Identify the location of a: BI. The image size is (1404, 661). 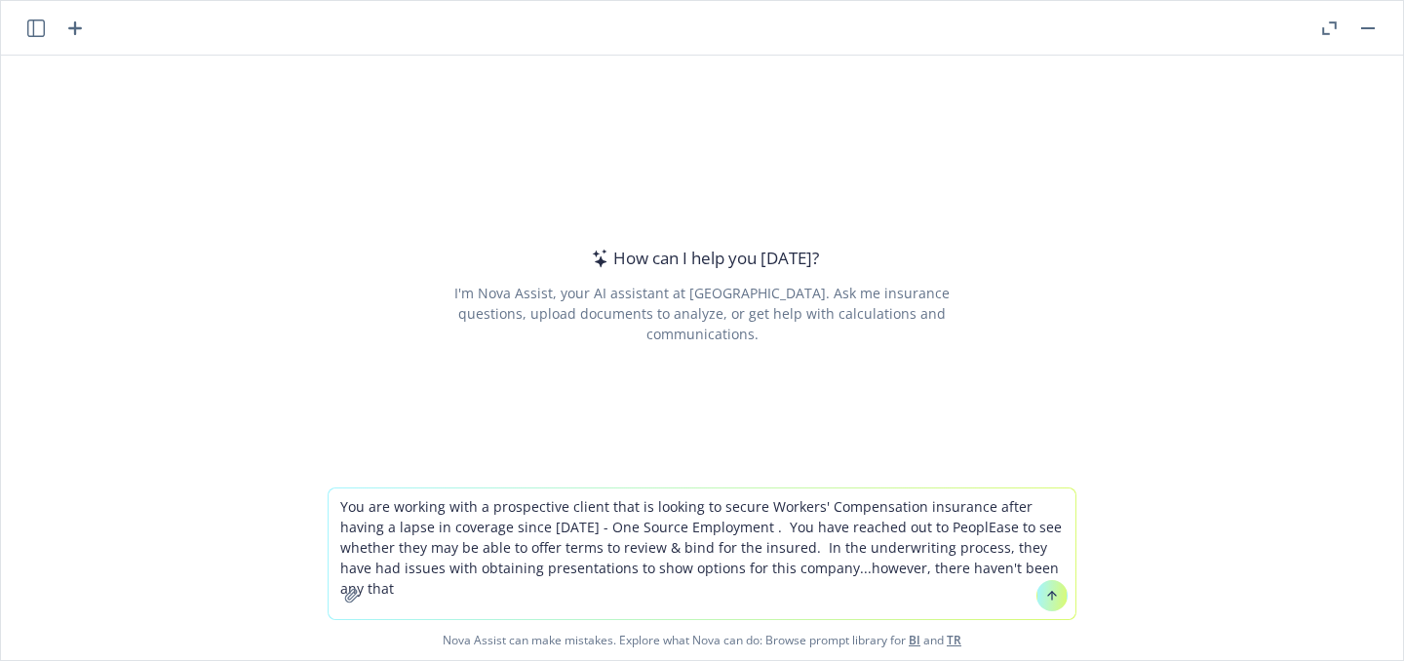
(915, 640).